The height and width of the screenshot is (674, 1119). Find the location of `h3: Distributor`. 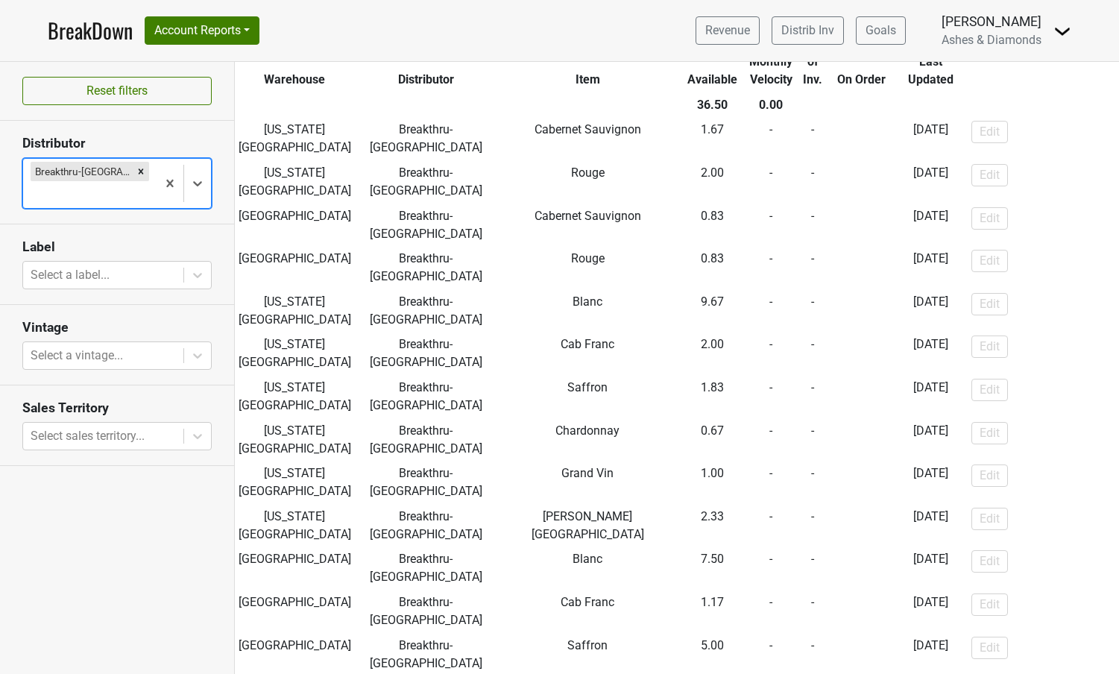

h3: Distributor is located at coordinates (117, 143).